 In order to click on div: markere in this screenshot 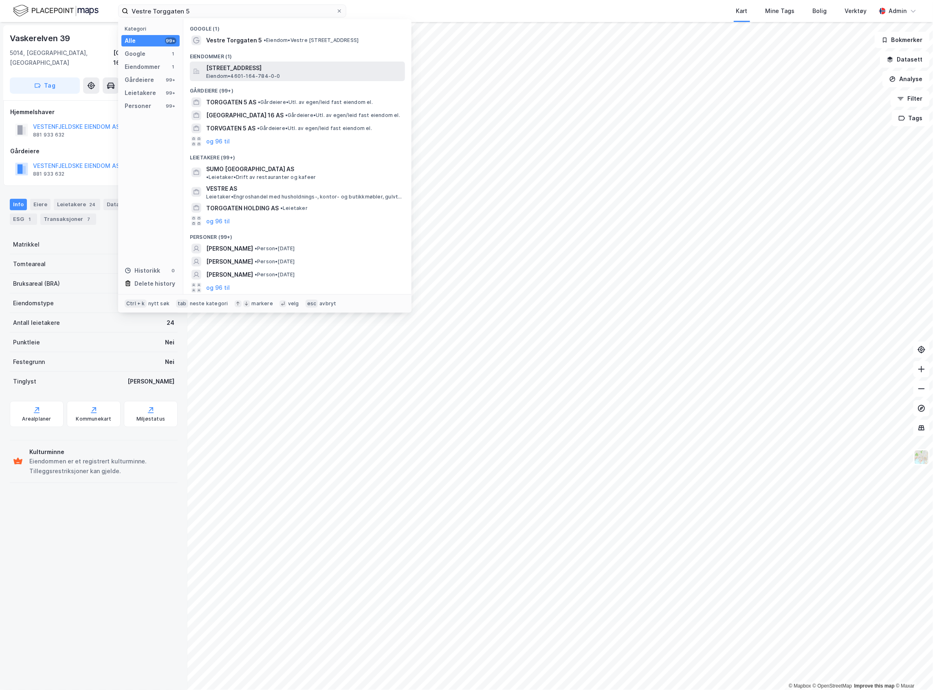, I will do `click(262, 304)`.